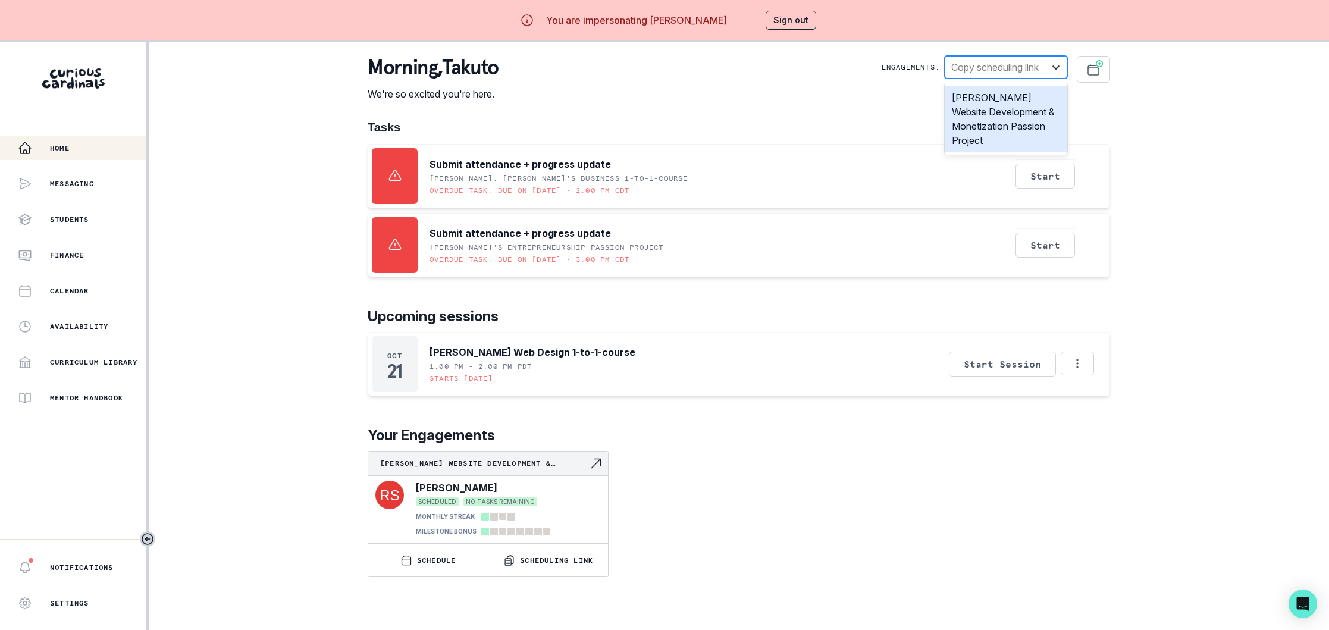  I want to click on p: Engagements:, so click(911, 67).